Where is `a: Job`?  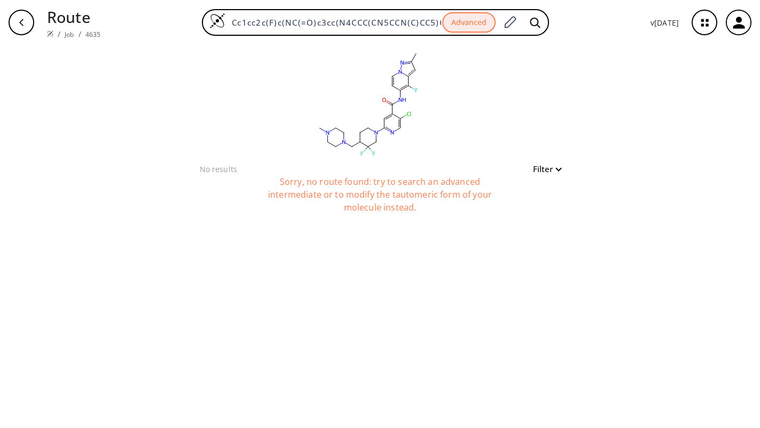 a: Job is located at coordinates (69, 34).